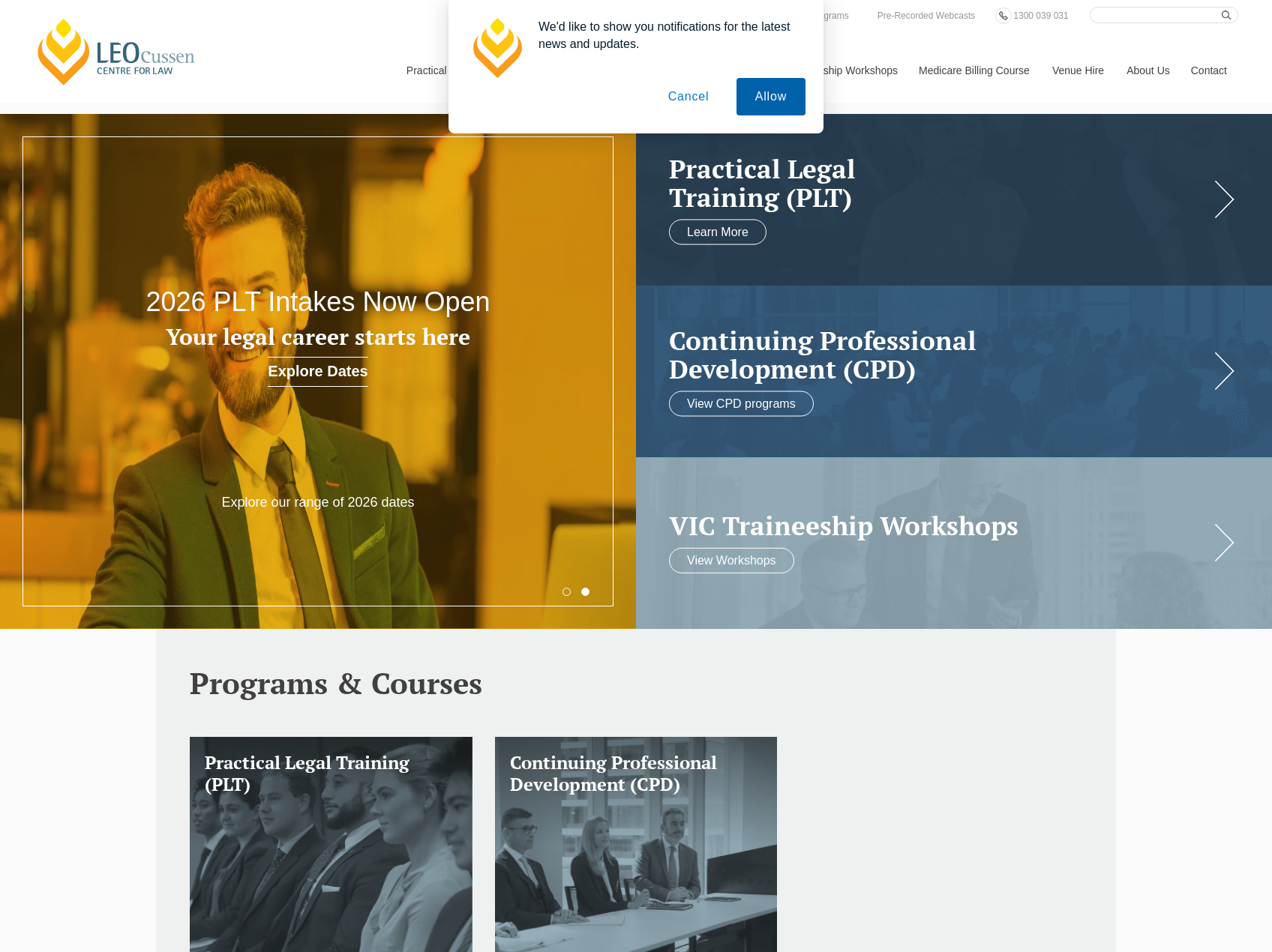 The height and width of the screenshot is (952, 1272). Describe the element at coordinates (585, 592) in the screenshot. I see `button: 2` at that location.